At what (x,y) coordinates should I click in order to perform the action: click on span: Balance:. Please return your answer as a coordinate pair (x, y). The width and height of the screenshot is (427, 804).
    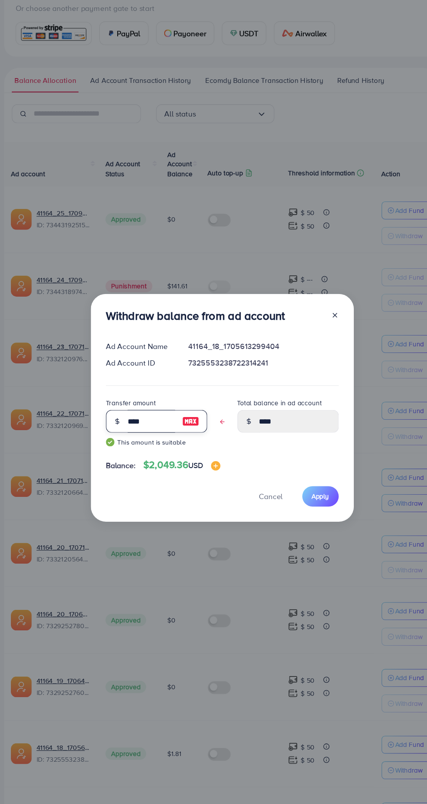
    Looking at the image, I should click on (121, 467).